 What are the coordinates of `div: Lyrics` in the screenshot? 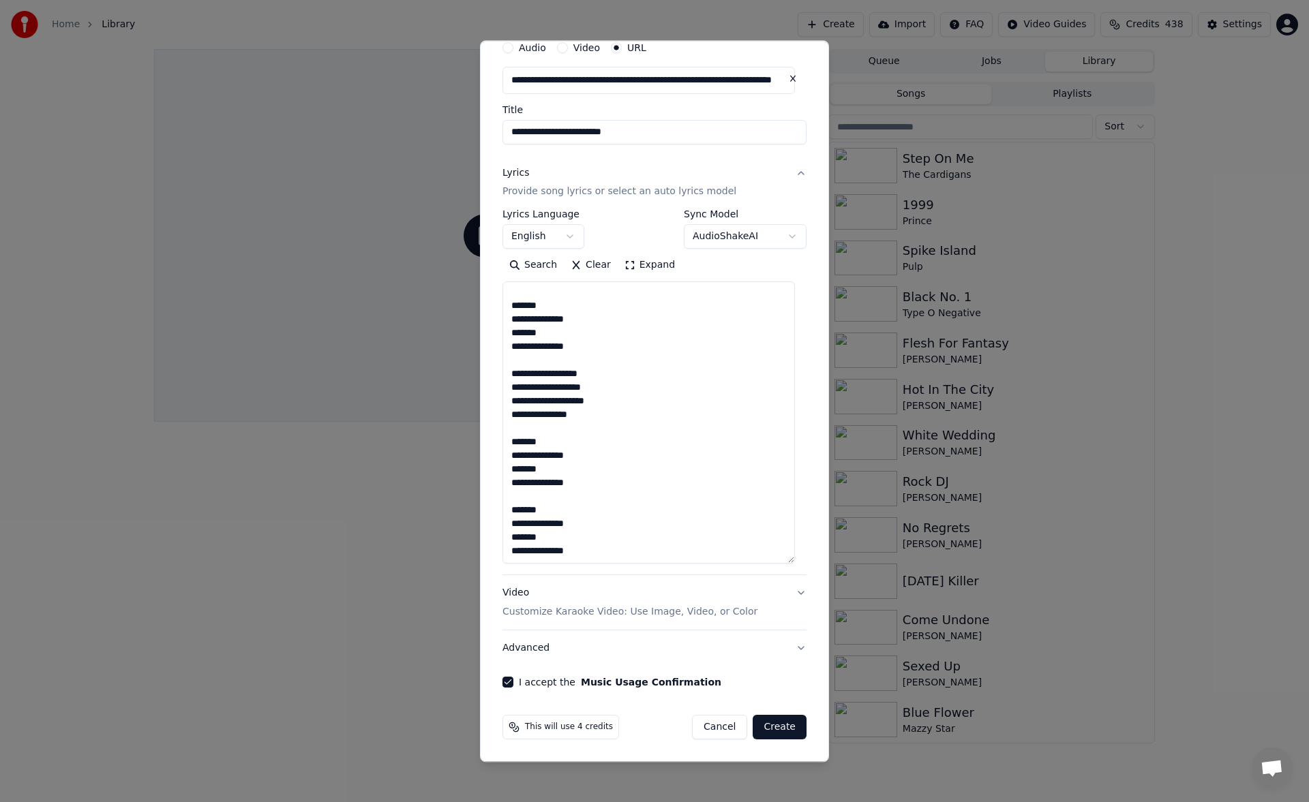 It's located at (515, 173).